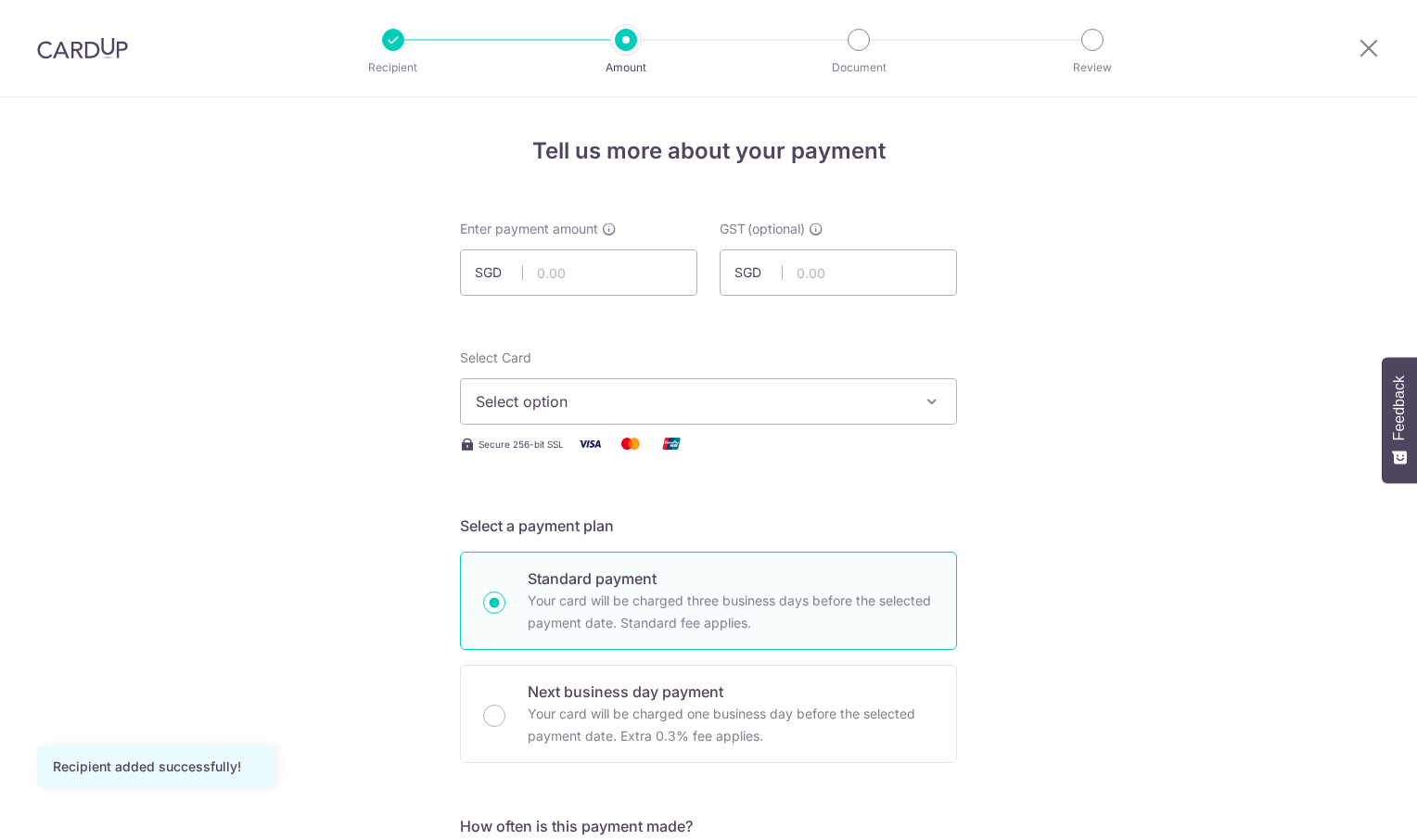  Describe the element at coordinates (495, 357) in the screenshot. I see `span: translation missing: en.payables.payment_networks.credit_card.summary.labels.select_card` at that location.